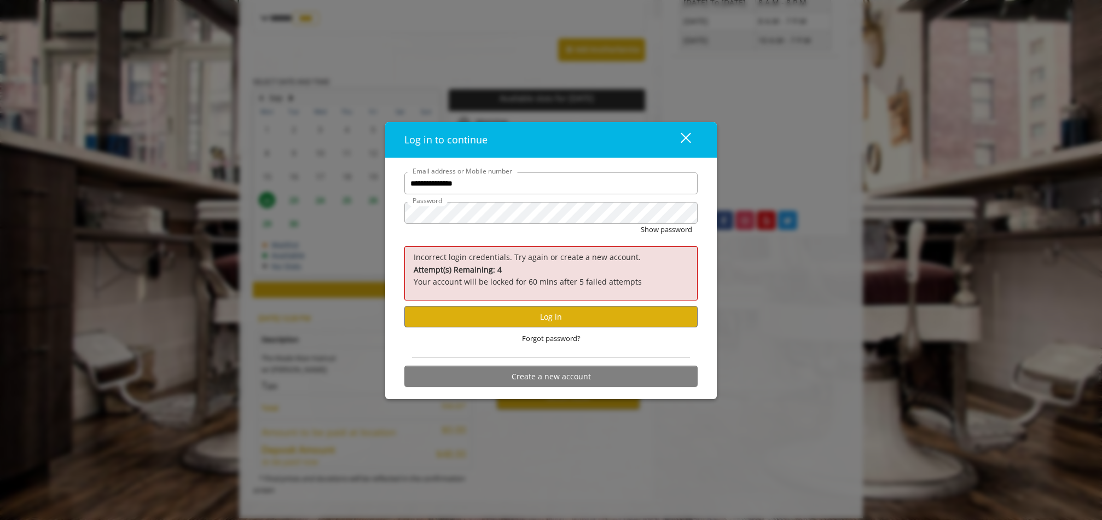 Image resolution: width=1102 pixels, height=520 pixels. Describe the element at coordinates (679, 139) in the screenshot. I see `button: close dialog` at that location.